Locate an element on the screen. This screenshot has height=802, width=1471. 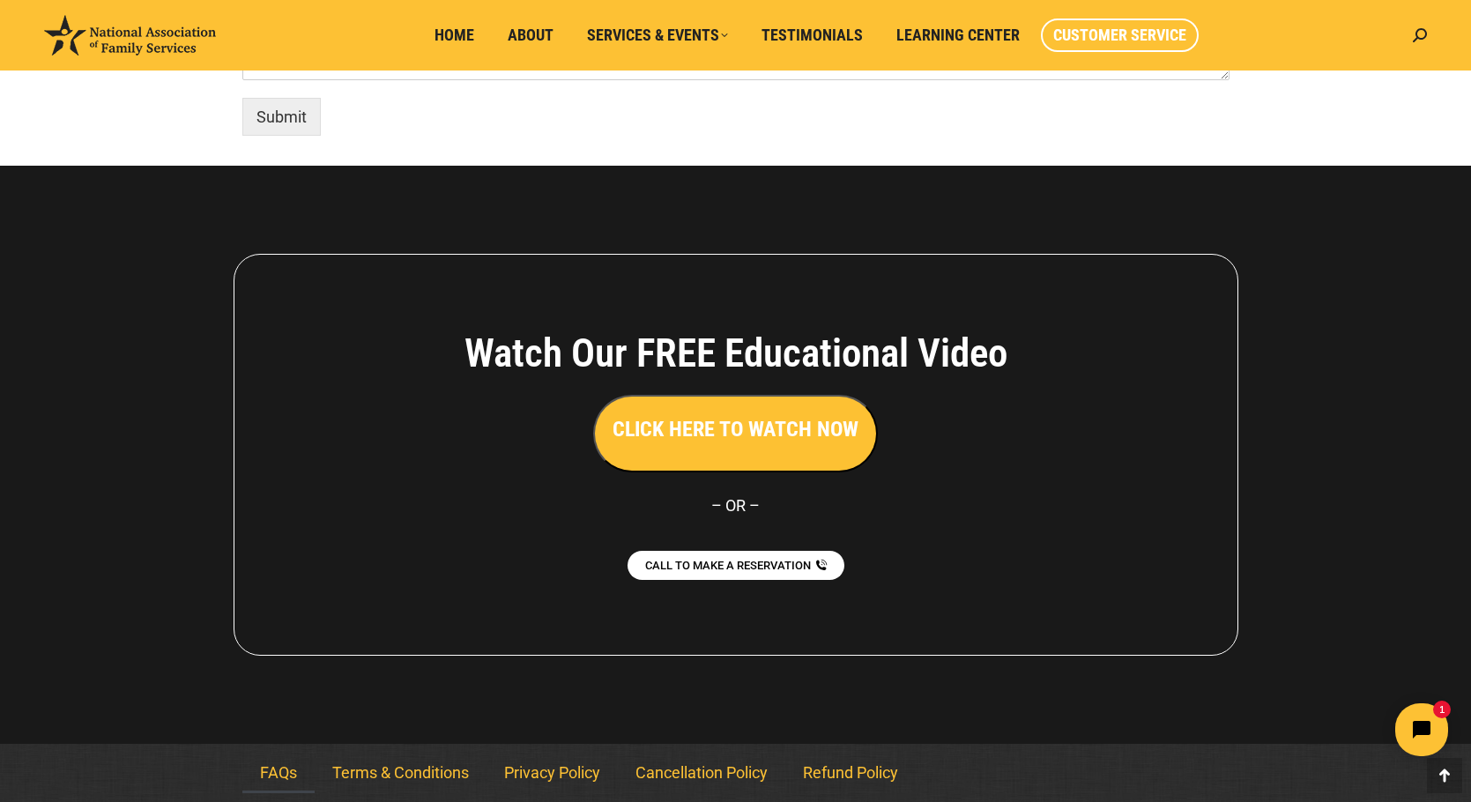
a: CALL TO MAKE A RESERVATION is located at coordinates (736, 565).